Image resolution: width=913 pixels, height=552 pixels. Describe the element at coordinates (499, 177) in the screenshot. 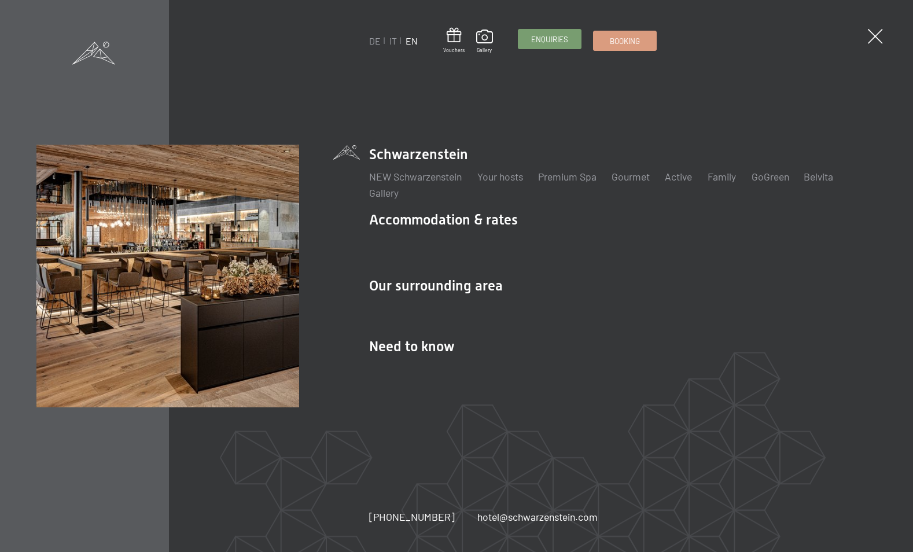

I see `a: Your hosts` at that location.